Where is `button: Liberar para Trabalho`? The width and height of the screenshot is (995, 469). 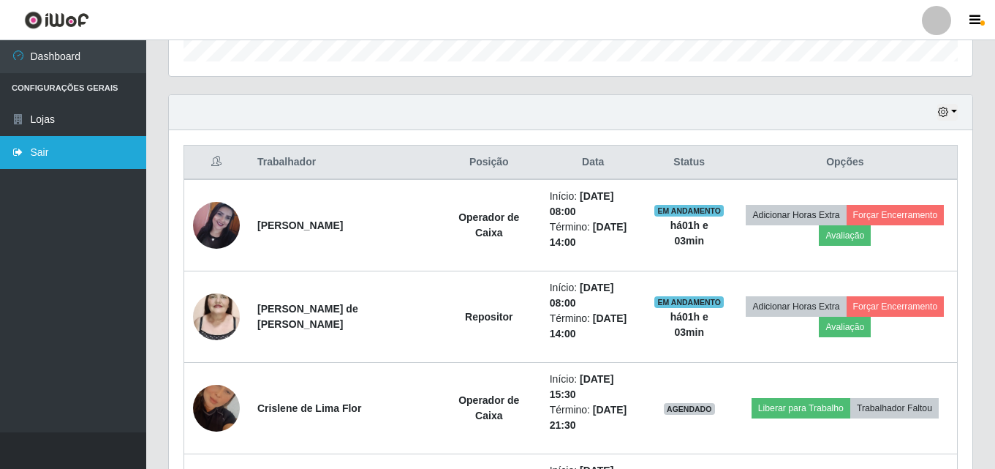
button: Liberar para Trabalho is located at coordinates (801, 408).